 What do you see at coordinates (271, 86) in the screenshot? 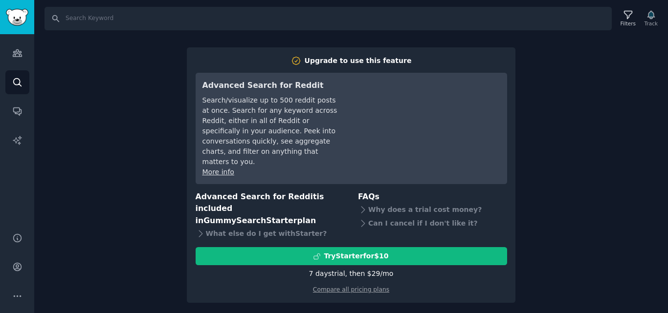
I see `h3: Advanced Search for Reddit` at bounding box center [271, 86].